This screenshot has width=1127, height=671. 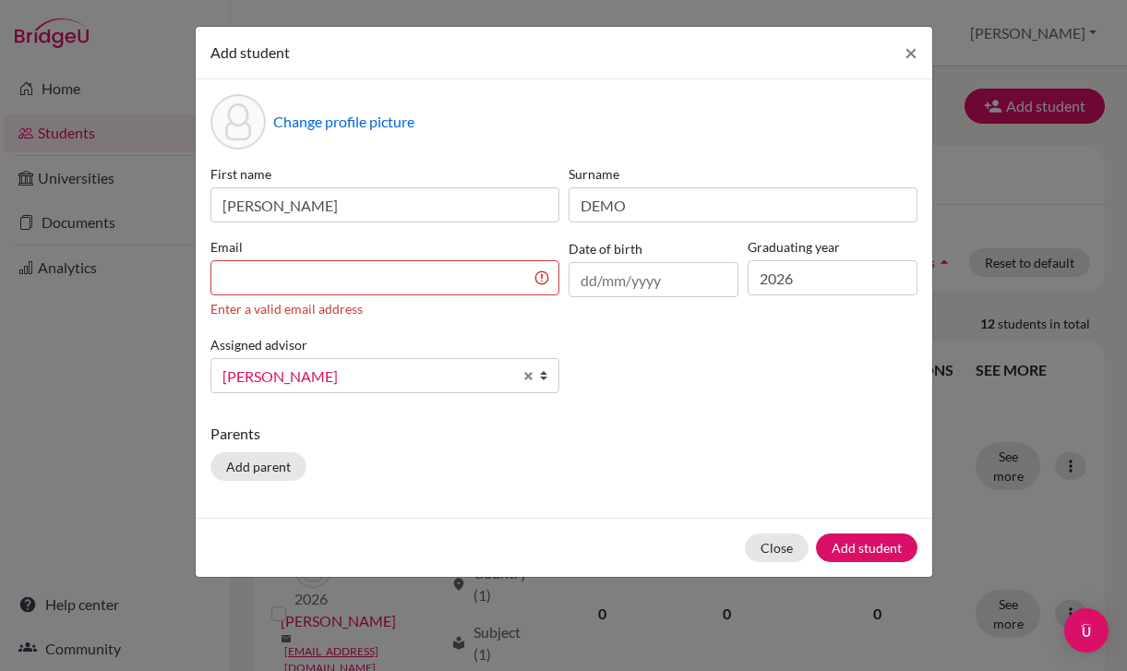 I want to click on button: Add parent, so click(x=258, y=466).